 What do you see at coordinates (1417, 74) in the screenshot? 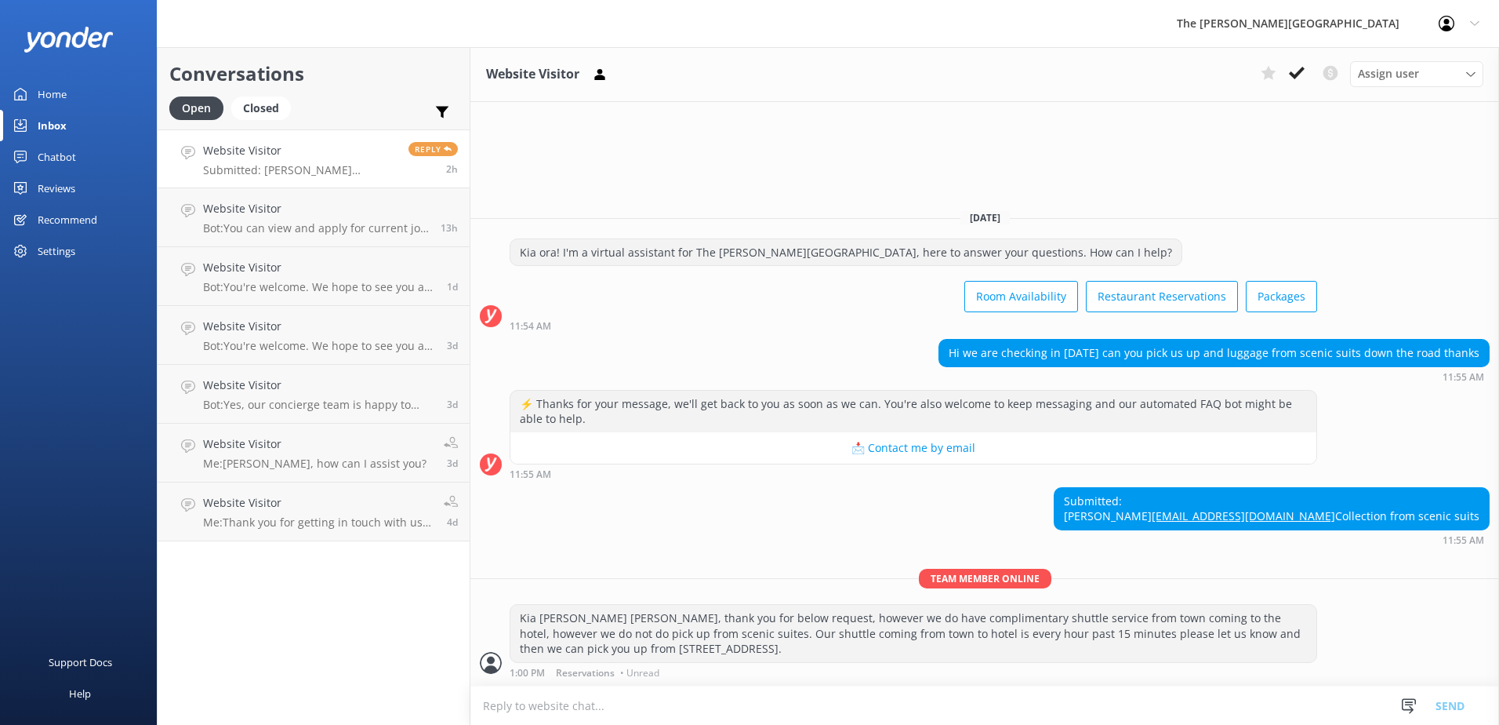
I see `div: Assign User` at bounding box center [1417, 74].